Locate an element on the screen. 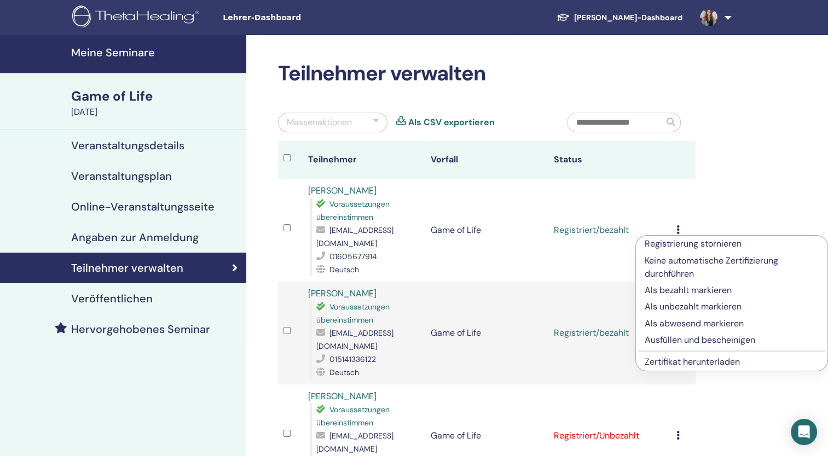 The image size is (828, 456). a: Als CSV exportieren is located at coordinates (451, 123).